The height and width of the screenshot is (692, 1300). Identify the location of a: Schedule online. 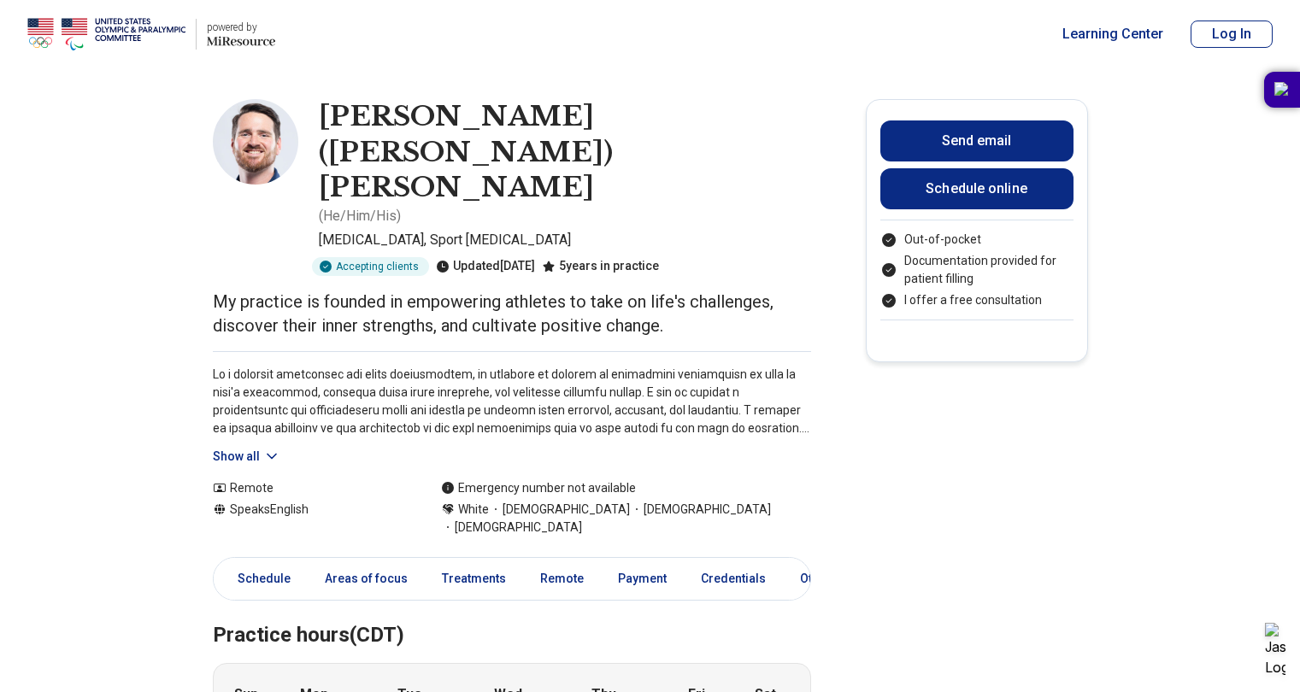
(977, 189).